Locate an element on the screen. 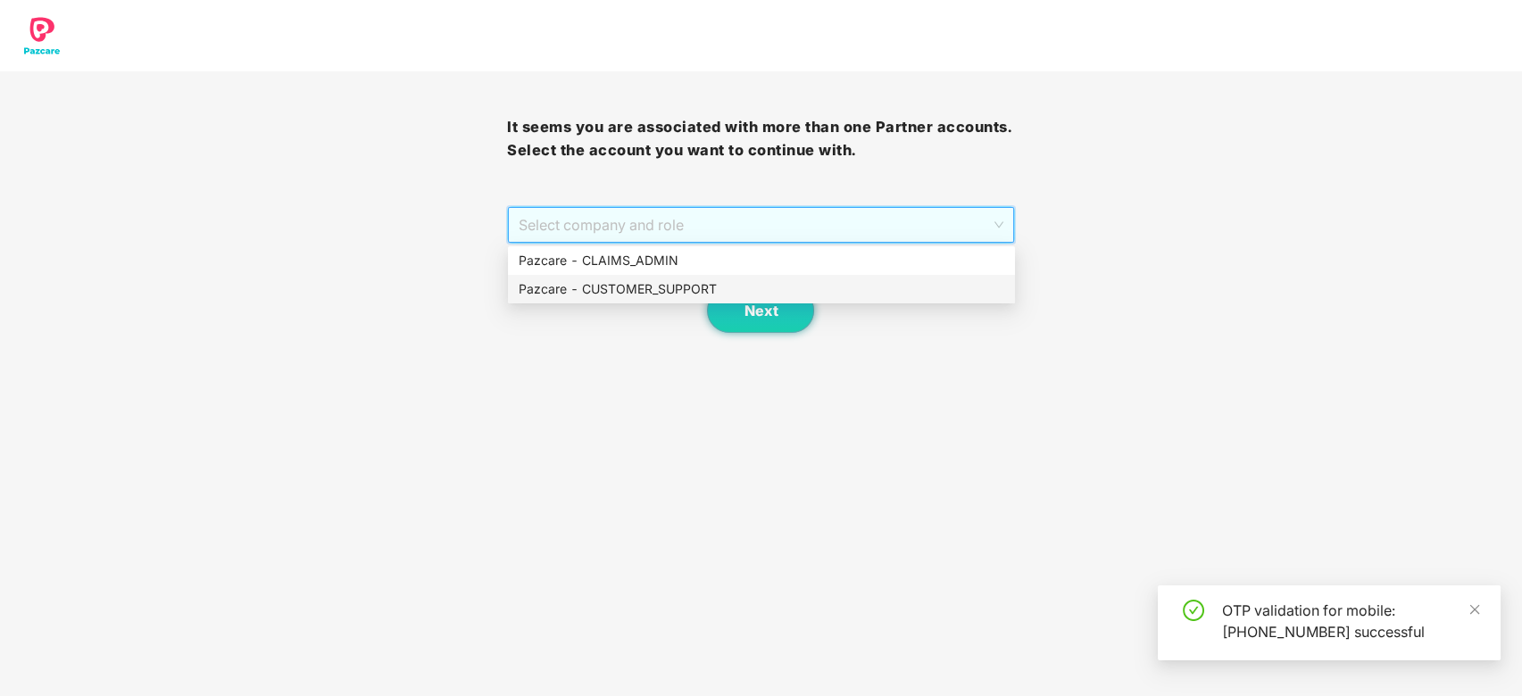  span: Select company and role is located at coordinates (761, 225).